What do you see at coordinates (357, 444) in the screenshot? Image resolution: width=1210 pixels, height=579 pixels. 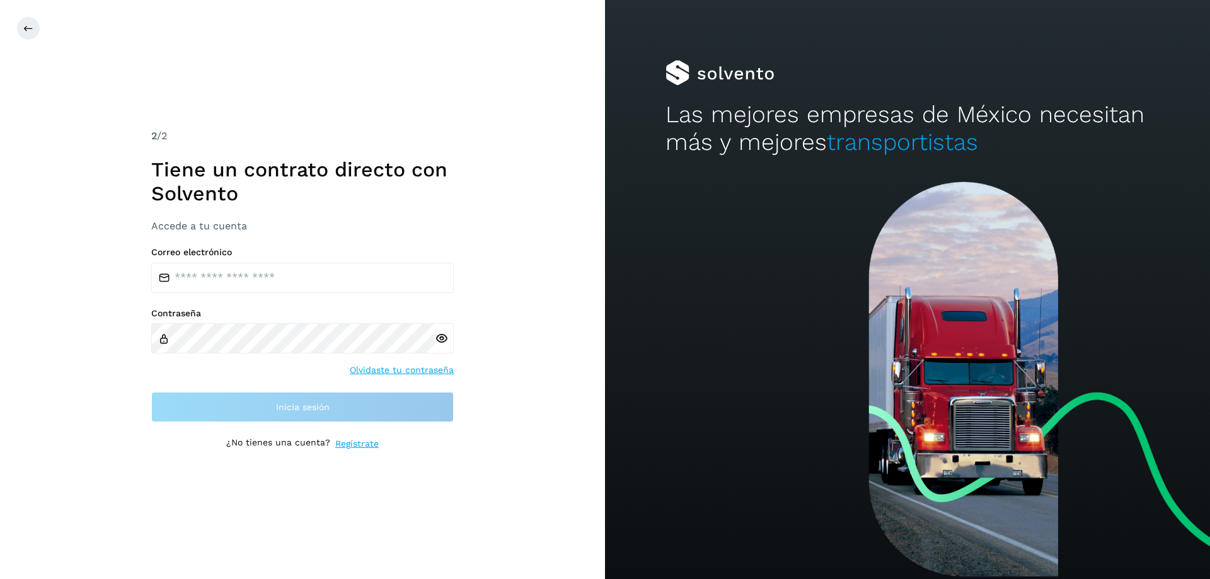 I see `a: Regístrate` at bounding box center [357, 444].